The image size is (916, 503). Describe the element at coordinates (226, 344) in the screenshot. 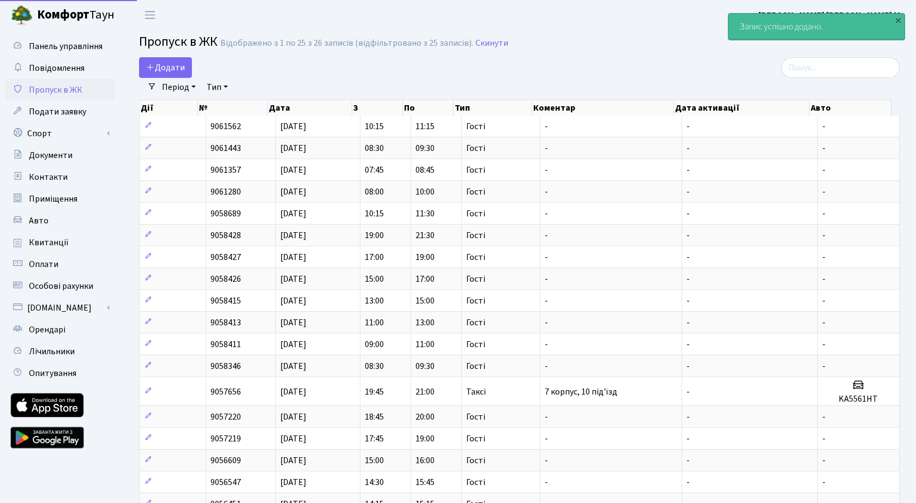

I see `span: 9058411` at that location.